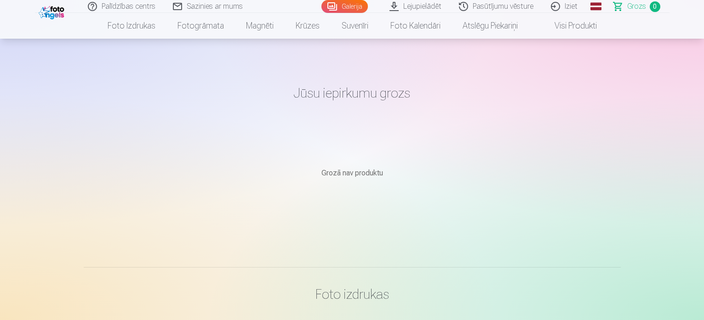  I want to click on a: Foto izdrukas, so click(131, 26).